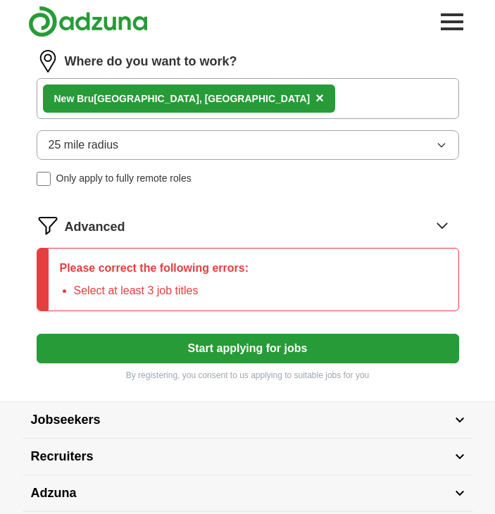 The height and width of the screenshot is (514, 495). What do you see at coordinates (95, 227) in the screenshot?
I see `span: Advanced` at bounding box center [95, 227].